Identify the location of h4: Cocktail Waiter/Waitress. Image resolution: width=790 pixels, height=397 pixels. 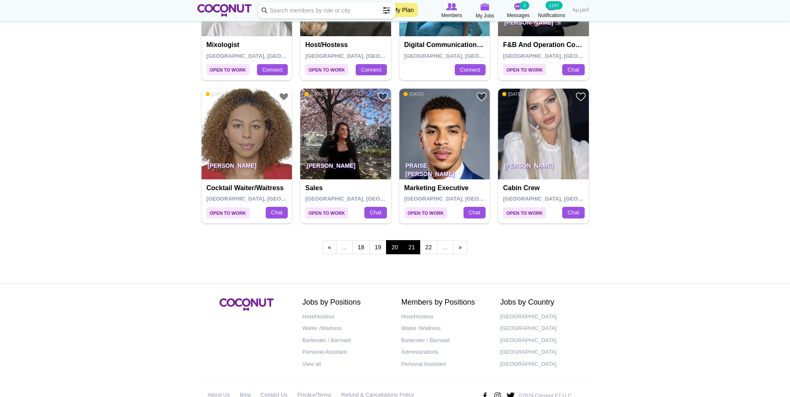
(248, 188).